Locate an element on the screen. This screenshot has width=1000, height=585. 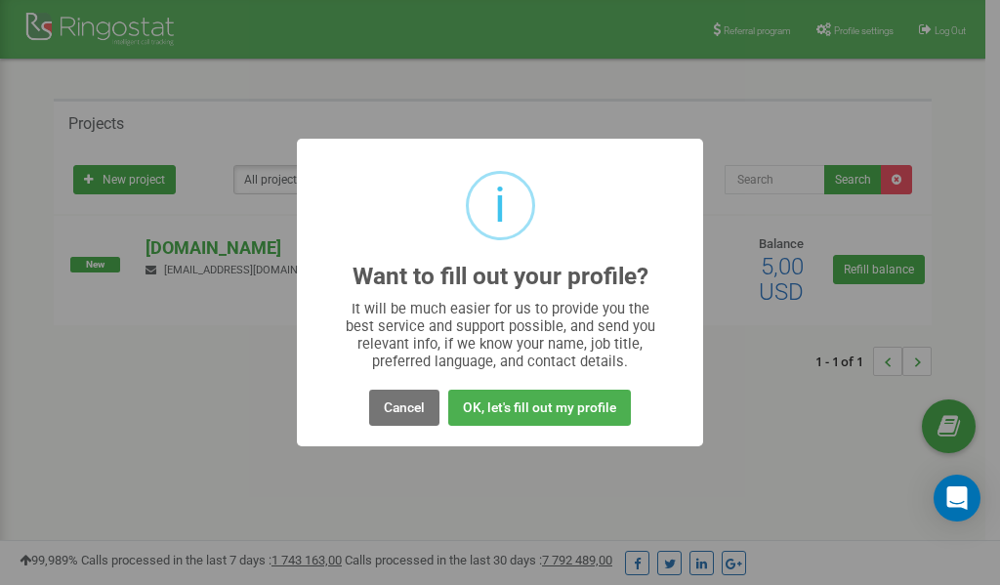
div: It will be much easier for us to provide you the best service and support possible, and send you ... is located at coordinates (500, 335).